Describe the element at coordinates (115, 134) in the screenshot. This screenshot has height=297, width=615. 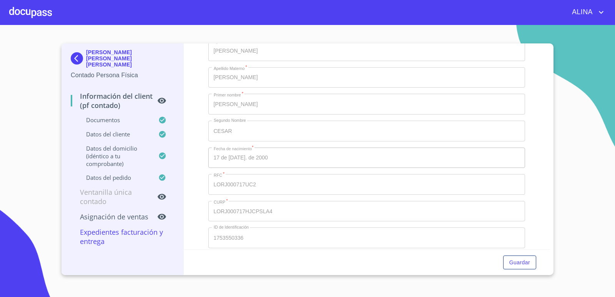
I see `p: Datos del cliente` at that location.